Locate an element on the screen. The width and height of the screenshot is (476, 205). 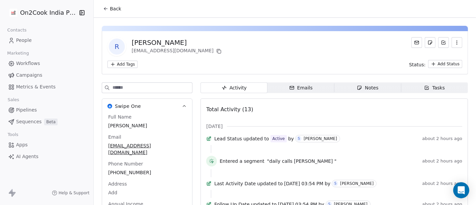
div: Tasks is located at coordinates (434, 88).